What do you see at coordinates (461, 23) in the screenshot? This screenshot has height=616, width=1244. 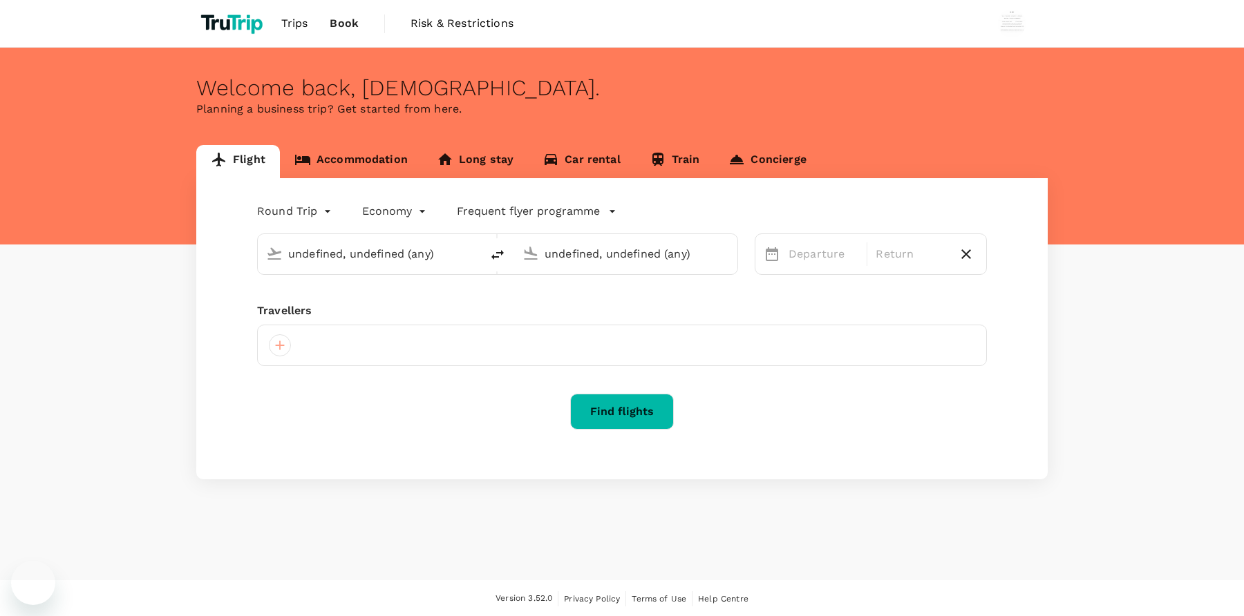 I see `span: Risk & Restrictions` at bounding box center [461, 23].